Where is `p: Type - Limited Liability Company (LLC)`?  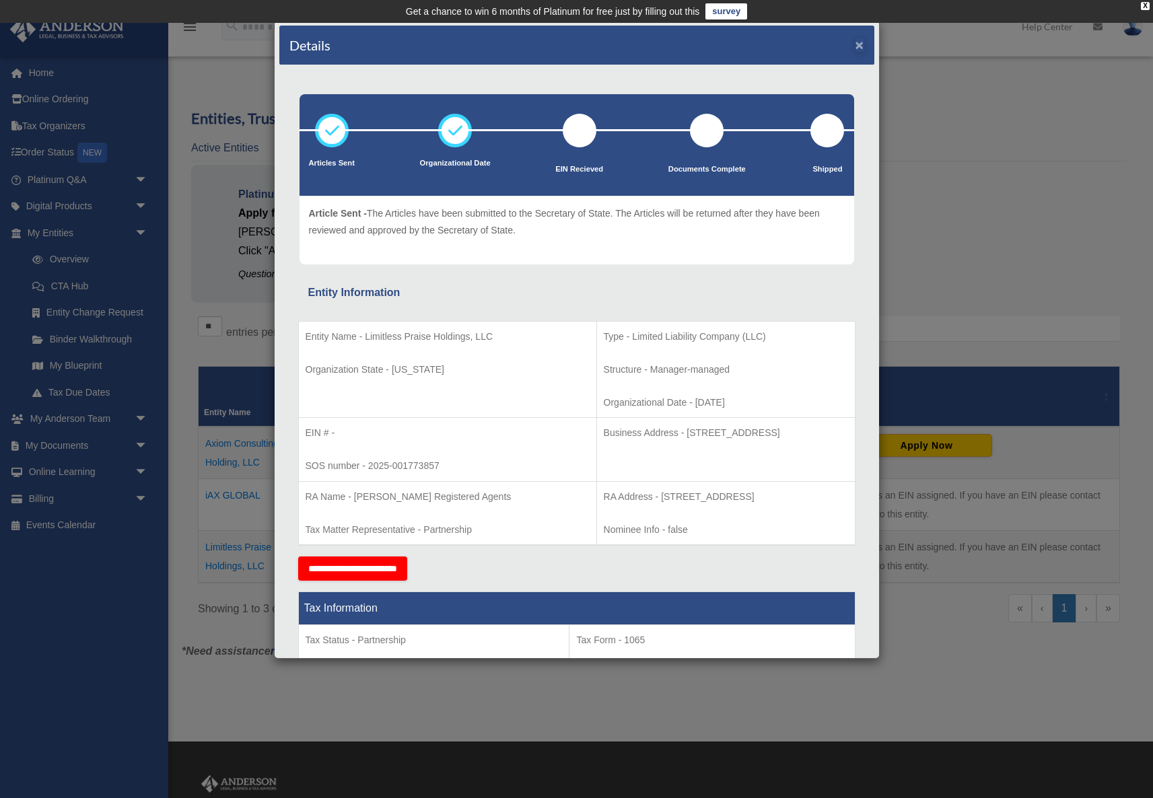
p: Type - Limited Liability Company (LLC) is located at coordinates (726, 337).